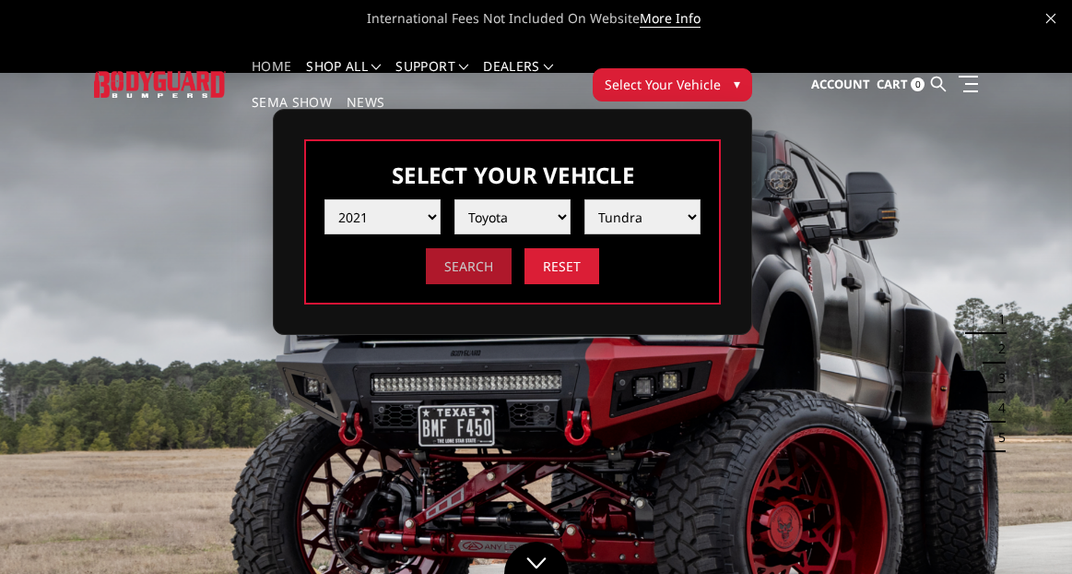 The width and height of the screenshot is (1072, 574). Describe the element at coordinates (518, 77) in the screenshot. I see `a: Dealers` at that location.